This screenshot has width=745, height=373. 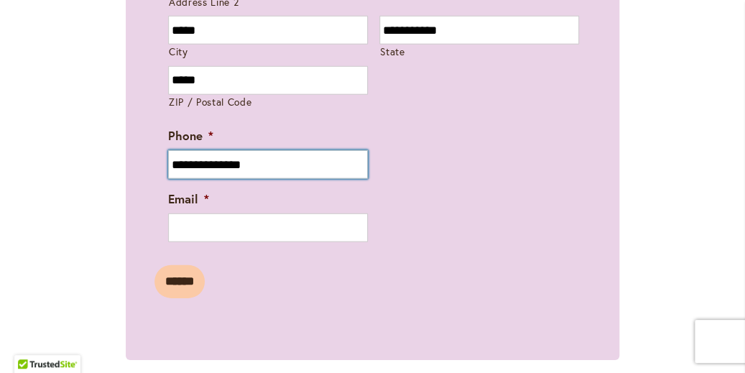 What do you see at coordinates (188, 199) in the screenshot?
I see `label: Email` at bounding box center [188, 199].